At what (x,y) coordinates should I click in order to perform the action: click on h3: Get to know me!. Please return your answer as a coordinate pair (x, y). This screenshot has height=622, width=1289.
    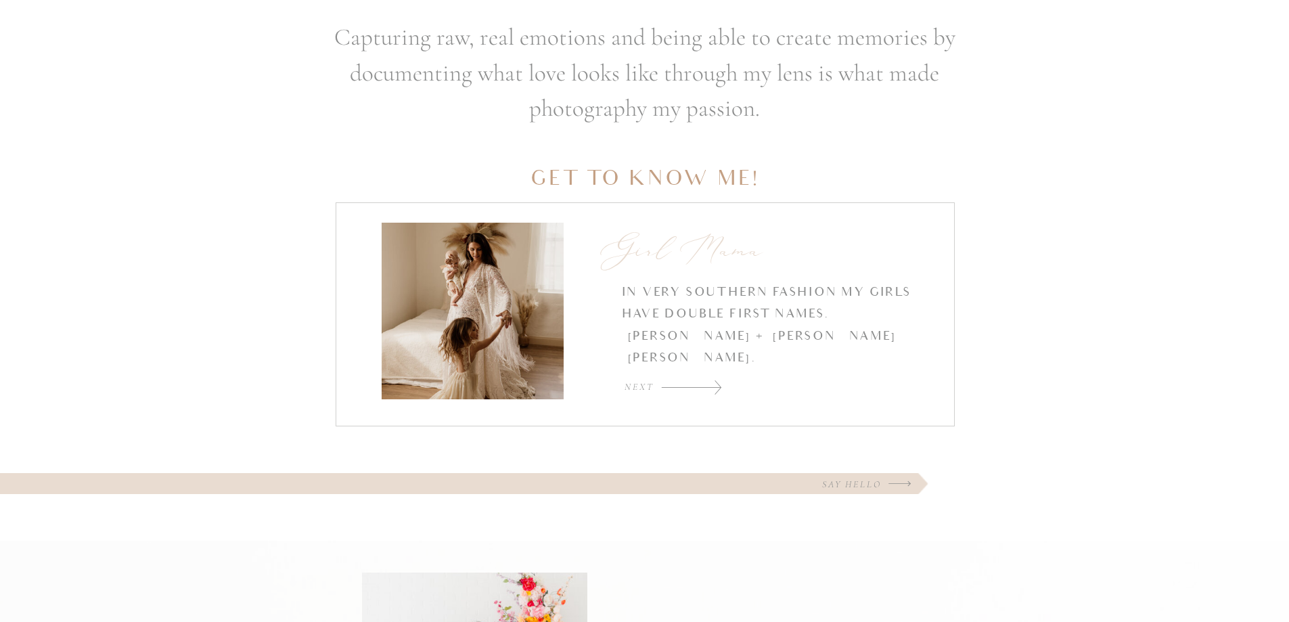
    Looking at the image, I should click on (645, 178).